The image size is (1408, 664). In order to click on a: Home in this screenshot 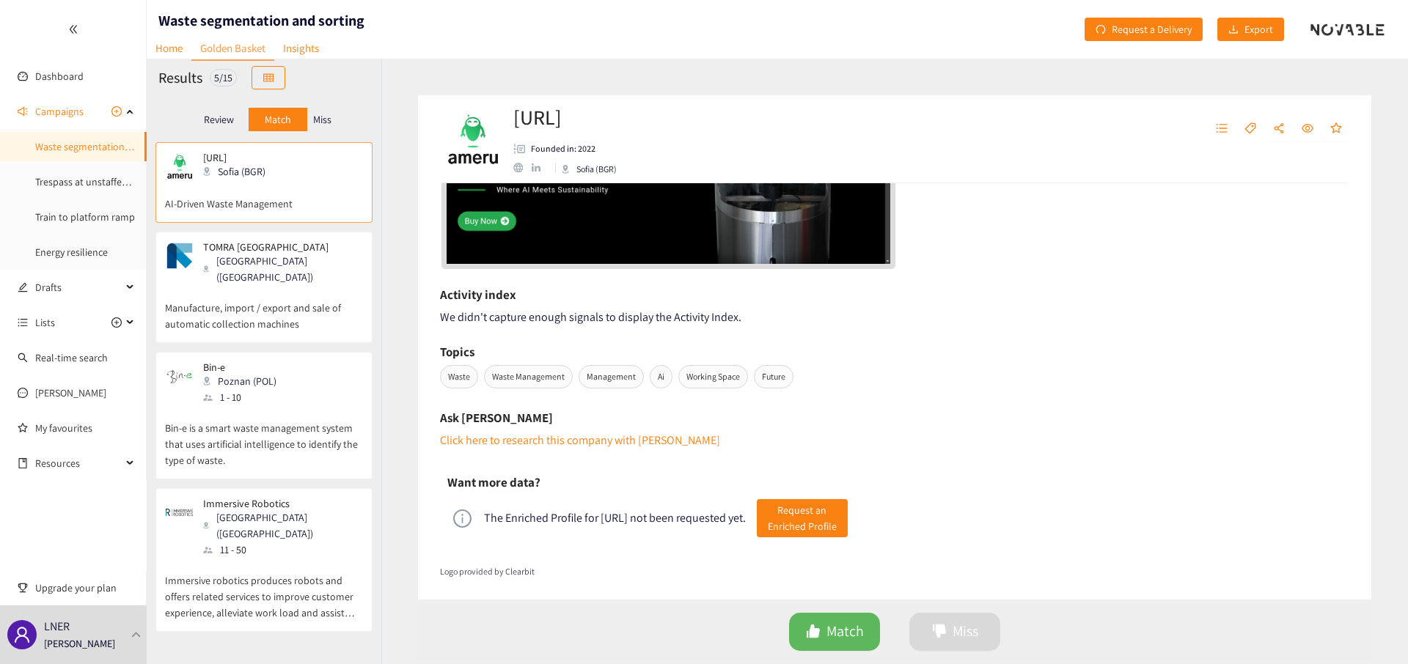, I will do `click(169, 48)`.